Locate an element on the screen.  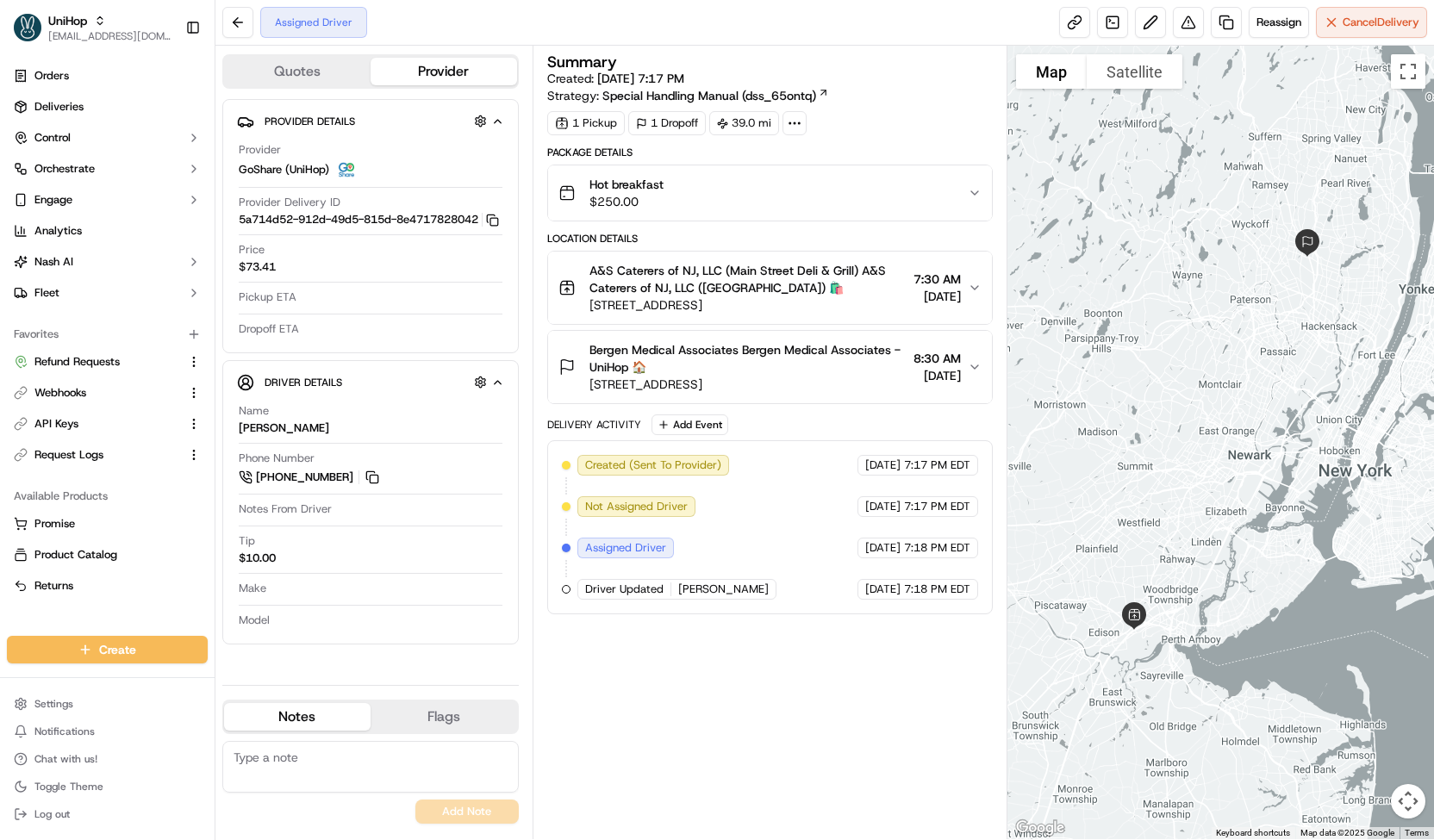
button: Webhooks is located at coordinates (107, 393).